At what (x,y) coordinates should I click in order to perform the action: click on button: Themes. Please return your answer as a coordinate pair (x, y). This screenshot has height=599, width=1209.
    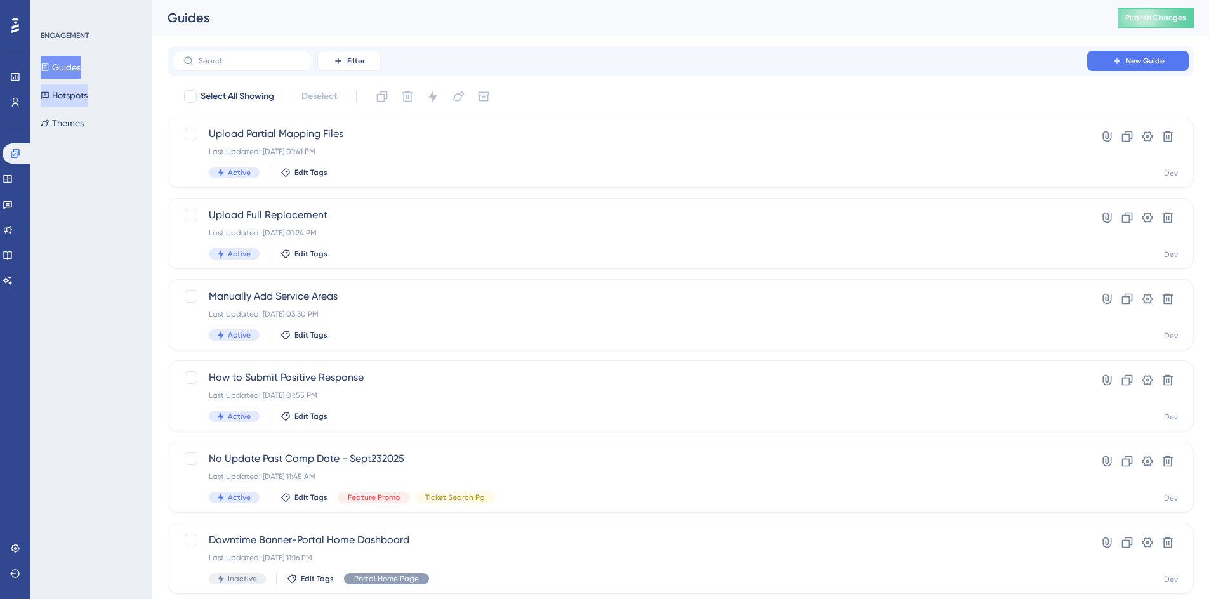
    Looking at the image, I should click on (62, 123).